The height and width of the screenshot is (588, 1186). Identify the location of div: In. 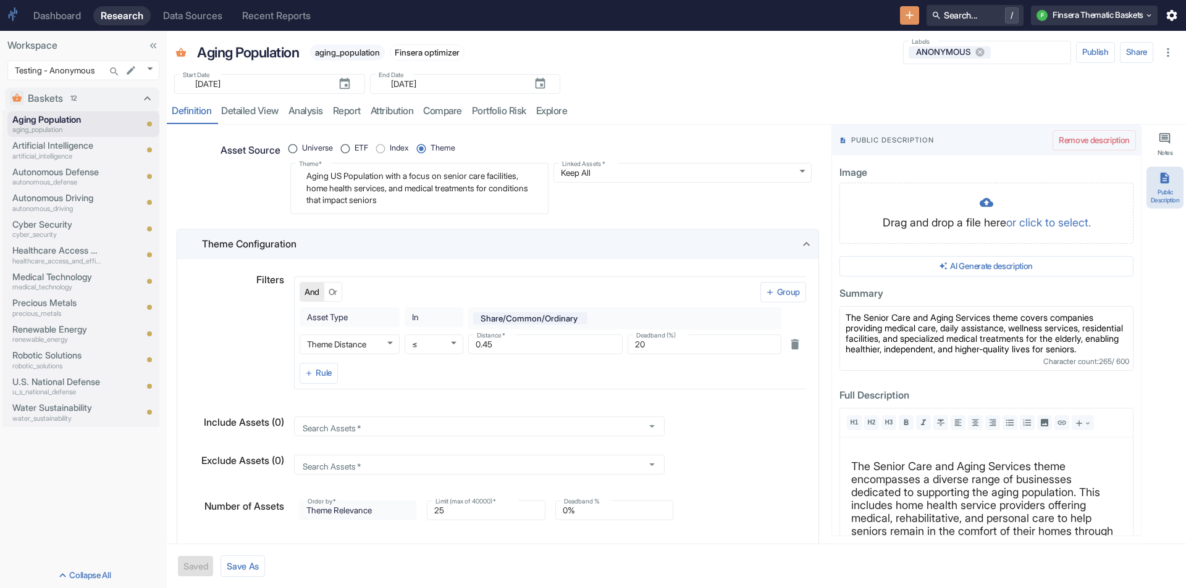
(433, 317).